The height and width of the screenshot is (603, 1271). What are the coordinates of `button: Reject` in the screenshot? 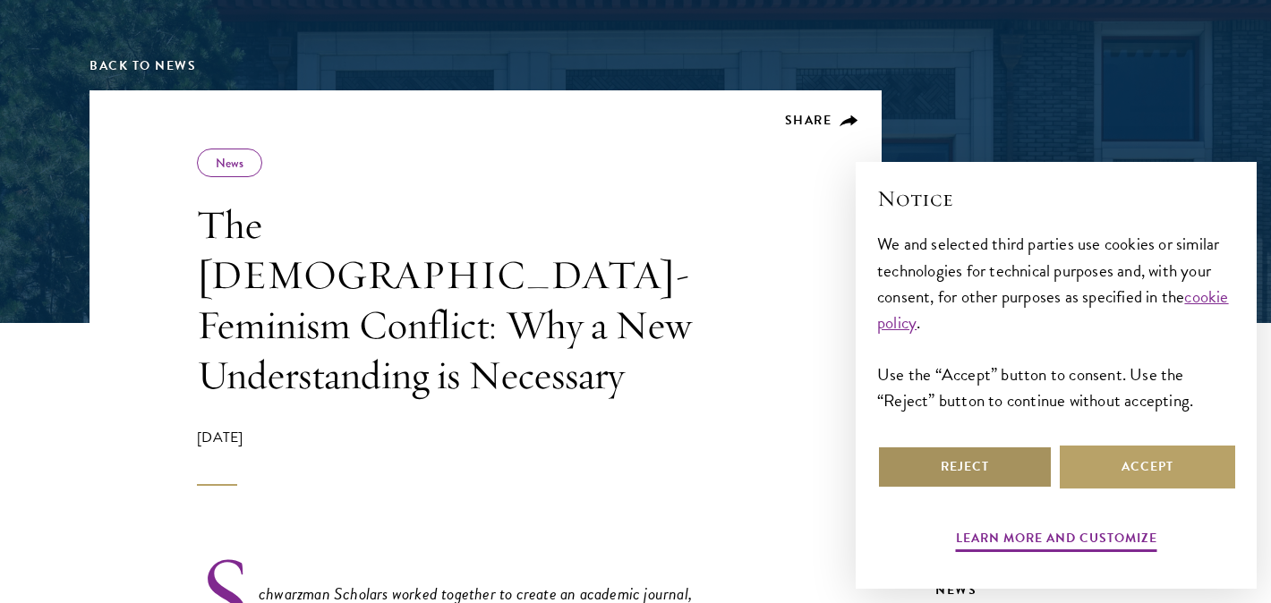 It's located at (965, 467).